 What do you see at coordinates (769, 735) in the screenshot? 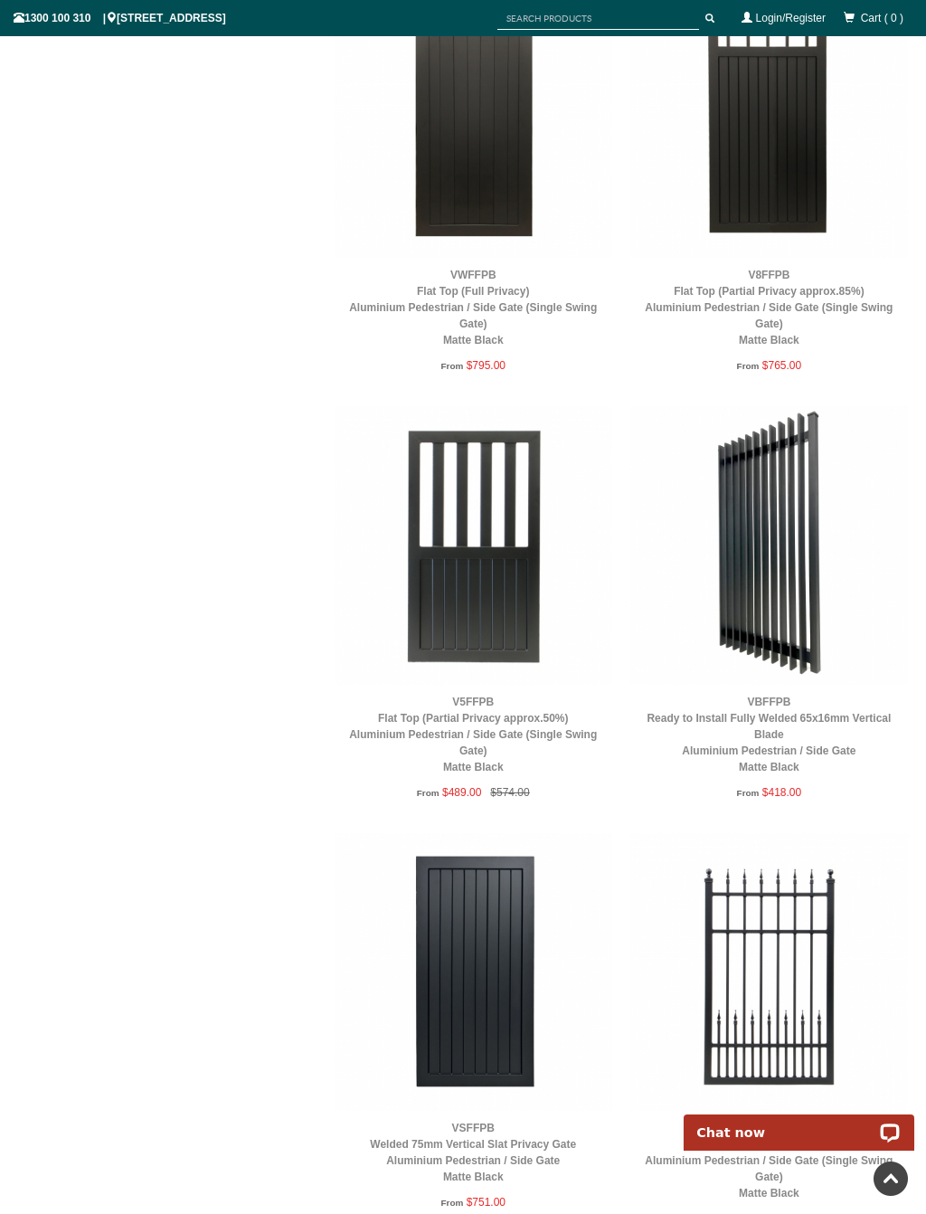
I see `a: VBFFPBReady to Install Fully Welded 65x16mm Vertical BladeAluminium Pedestrian / Side GateMatte B...` at bounding box center [769, 735].